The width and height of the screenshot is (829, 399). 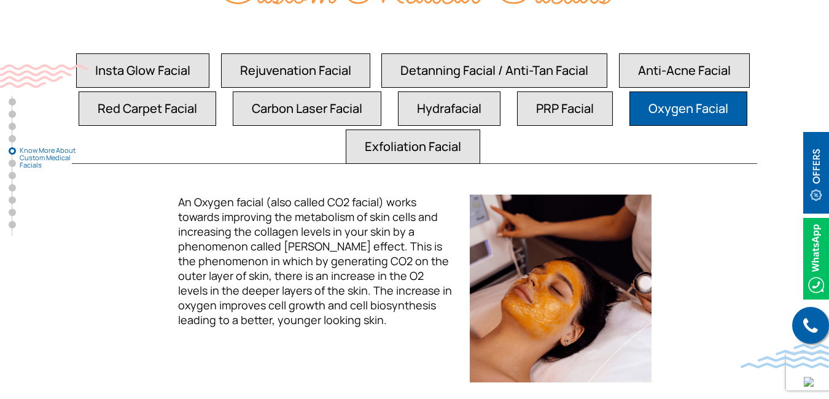 What do you see at coordinates (684, 71) in the screenshot?
I see `button: Anti-Acne Facial` at bounding box center [684, 71].